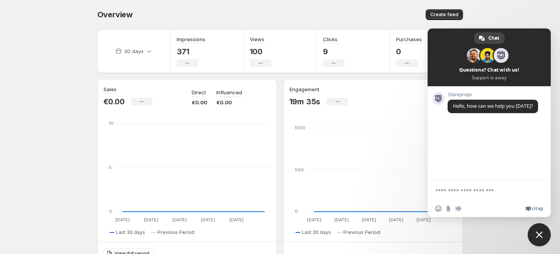  Describe the element at coordinates (134, 51) in the screenshot. I see `p: 30 days` at that location.